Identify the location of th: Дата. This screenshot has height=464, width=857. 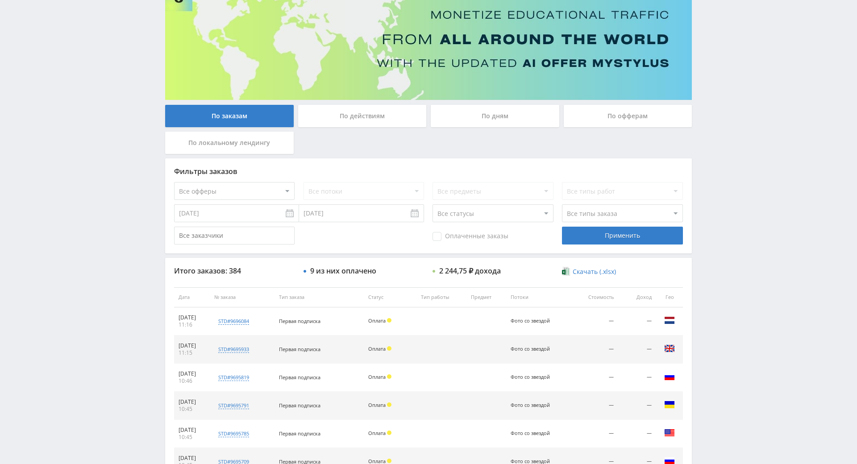
(192, 297).